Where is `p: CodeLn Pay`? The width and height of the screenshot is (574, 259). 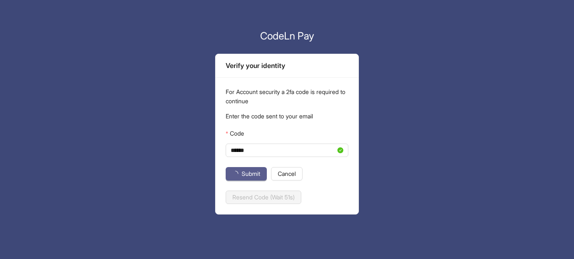 p: CodeLn Pay is located at coordinates (287, 36).